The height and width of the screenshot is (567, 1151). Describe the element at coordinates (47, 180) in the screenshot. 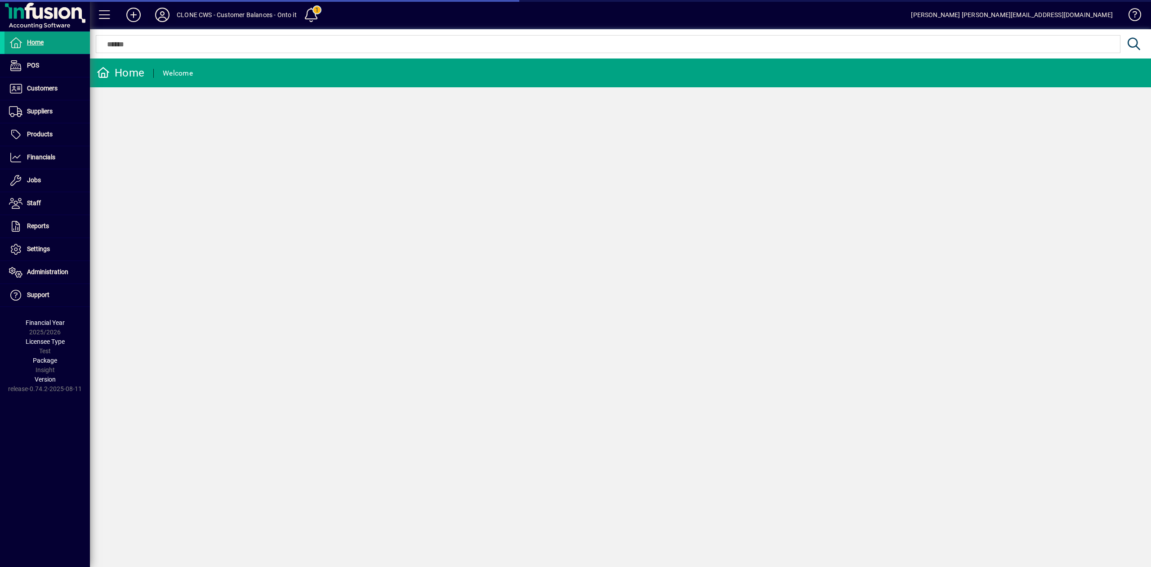

I see `a: Jobs` at that location.